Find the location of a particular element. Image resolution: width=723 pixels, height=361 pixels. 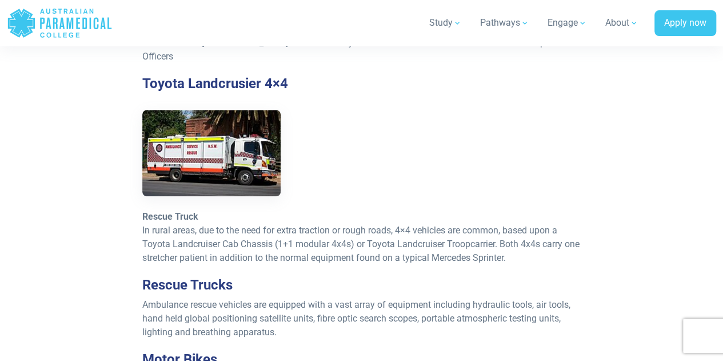

a: Australian Paramedical College is located at coordinates (59, 23).